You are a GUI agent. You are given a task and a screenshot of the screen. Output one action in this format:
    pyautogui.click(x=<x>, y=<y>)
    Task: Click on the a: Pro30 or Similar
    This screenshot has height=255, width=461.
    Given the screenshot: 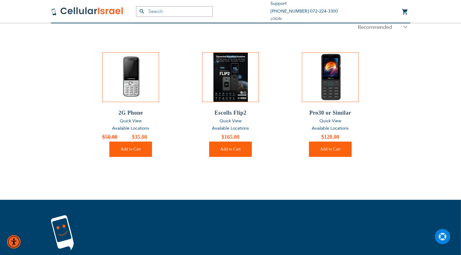 What is the action you would take?
    pyautogui.click(x=330, y=113)
    